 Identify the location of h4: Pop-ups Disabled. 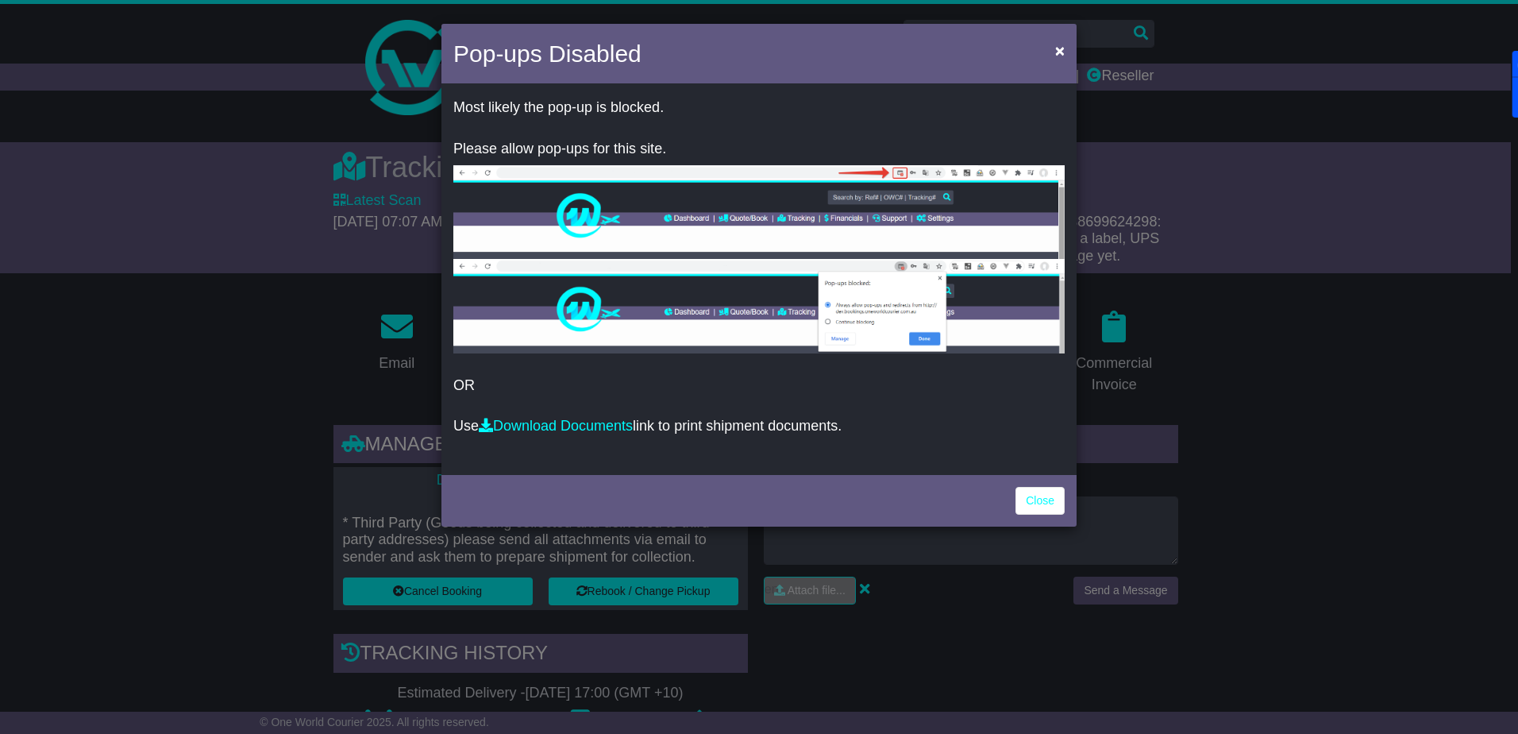
(547, 53).